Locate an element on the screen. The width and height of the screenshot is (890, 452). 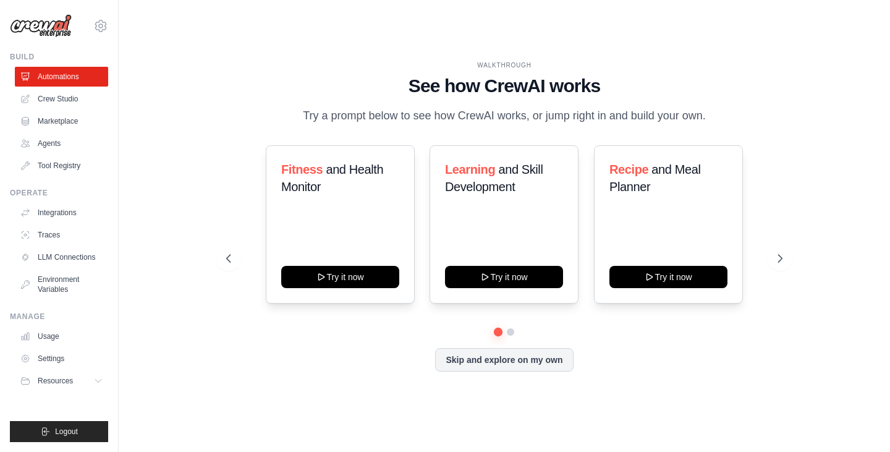
span: Recipe is located at coordinates (629, 169).